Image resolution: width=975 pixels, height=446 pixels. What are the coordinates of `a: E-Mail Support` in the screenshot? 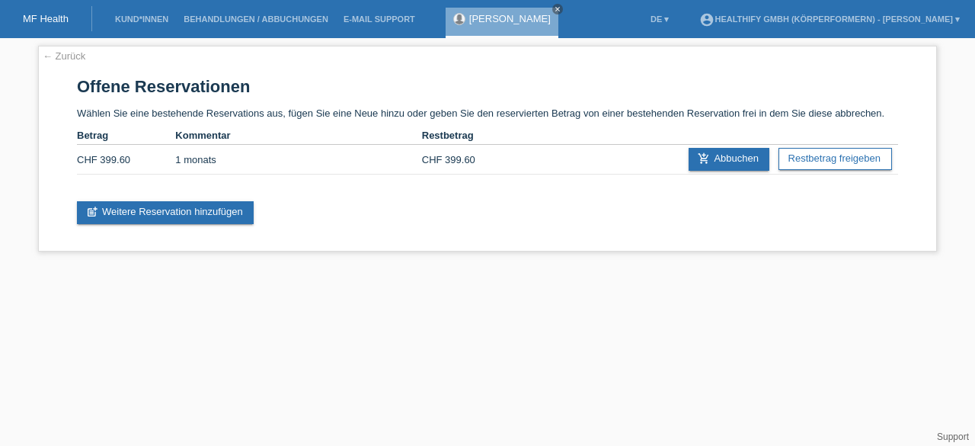 It's located at (379, 19).